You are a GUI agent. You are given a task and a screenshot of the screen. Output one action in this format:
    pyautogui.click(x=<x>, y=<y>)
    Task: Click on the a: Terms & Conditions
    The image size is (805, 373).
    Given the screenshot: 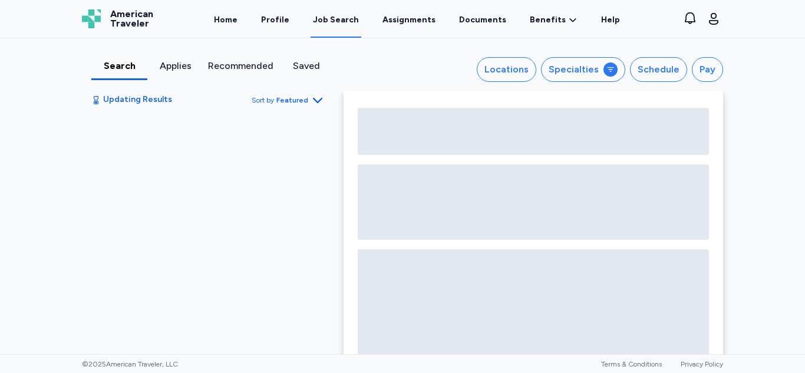 What is the action you would take?
    pyautogui.click(x=631, y=364)
    